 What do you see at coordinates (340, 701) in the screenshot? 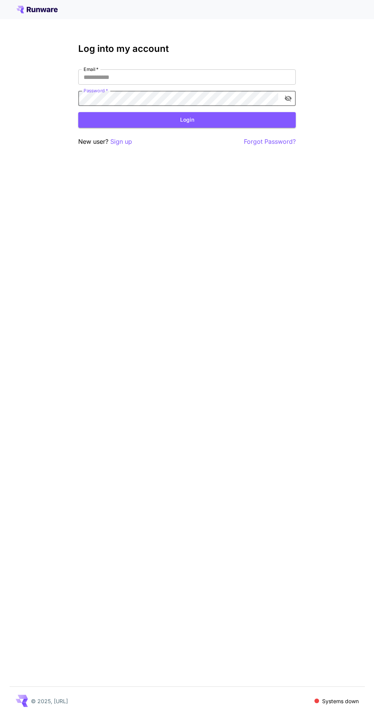
I see `p: Systems down` at bounding box center [340, 701].